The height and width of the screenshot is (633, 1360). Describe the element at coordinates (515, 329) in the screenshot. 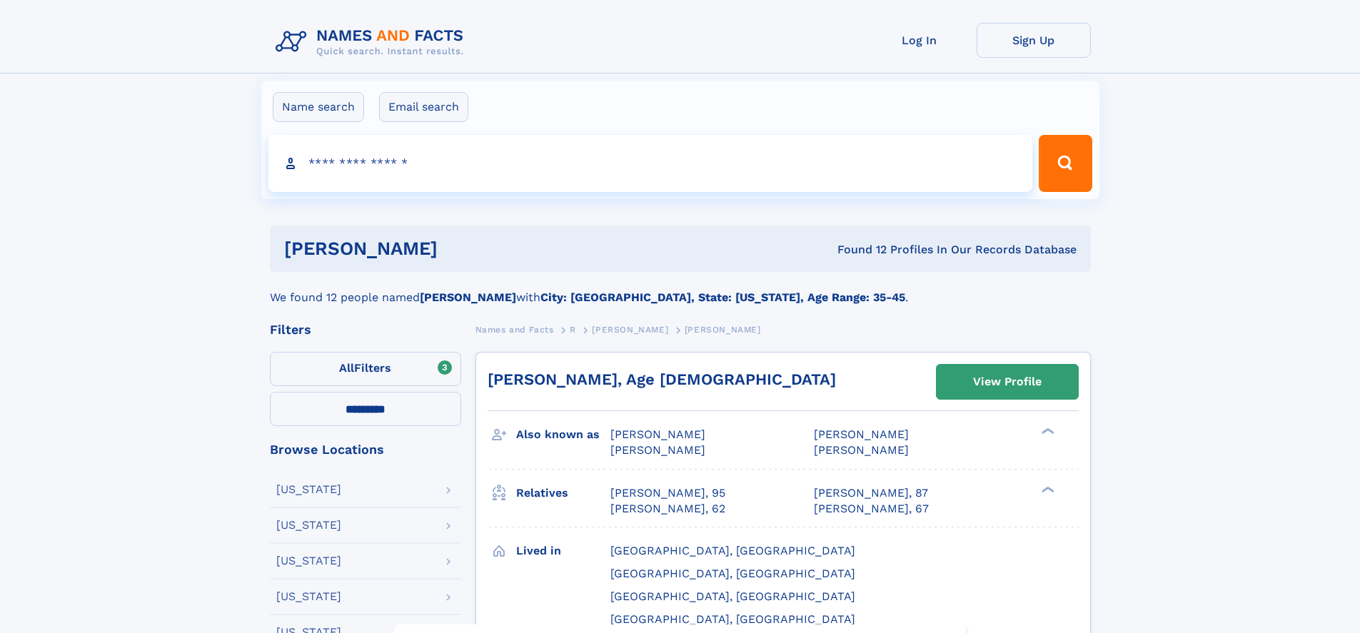

I see `a: Names and Facts` at that location.